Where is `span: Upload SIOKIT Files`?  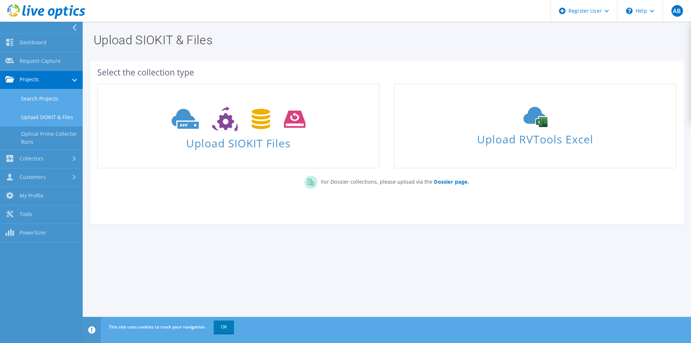 span: Upload SIOKIT Files is located at coordinates (238, 141).